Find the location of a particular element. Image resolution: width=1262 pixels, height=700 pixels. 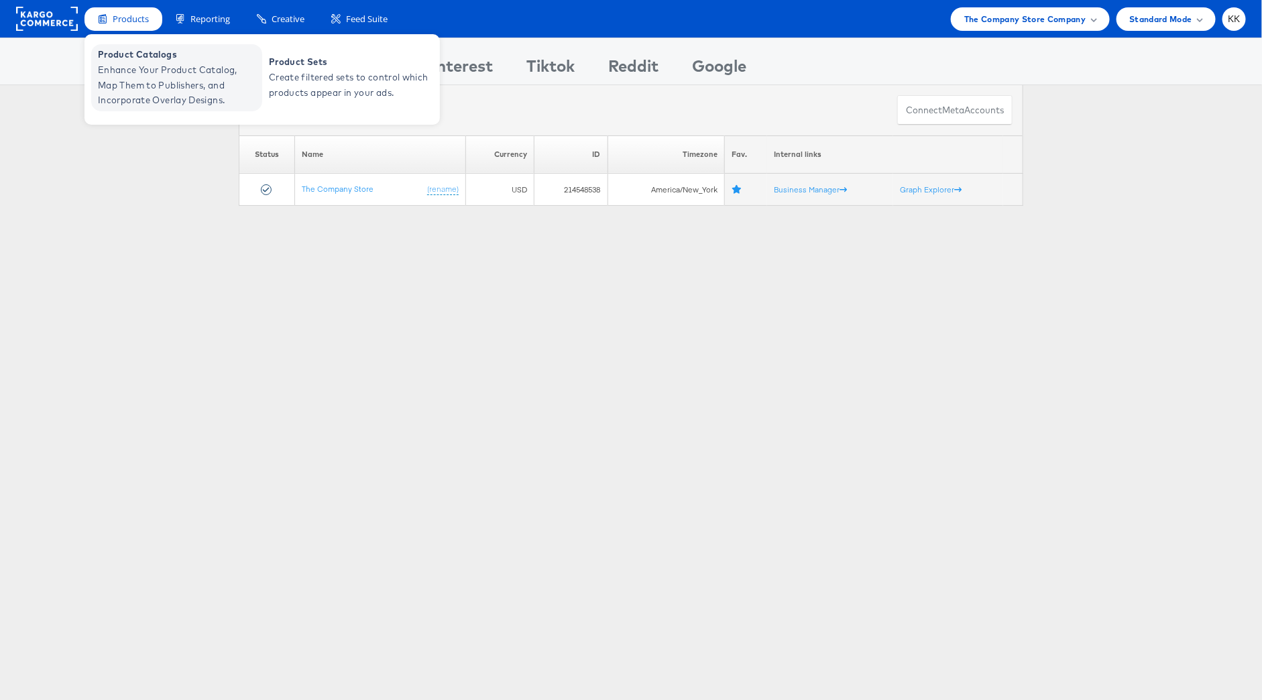

span: Create filtered sets to control which products appear in your ads. is located at coordinates (349, 85).